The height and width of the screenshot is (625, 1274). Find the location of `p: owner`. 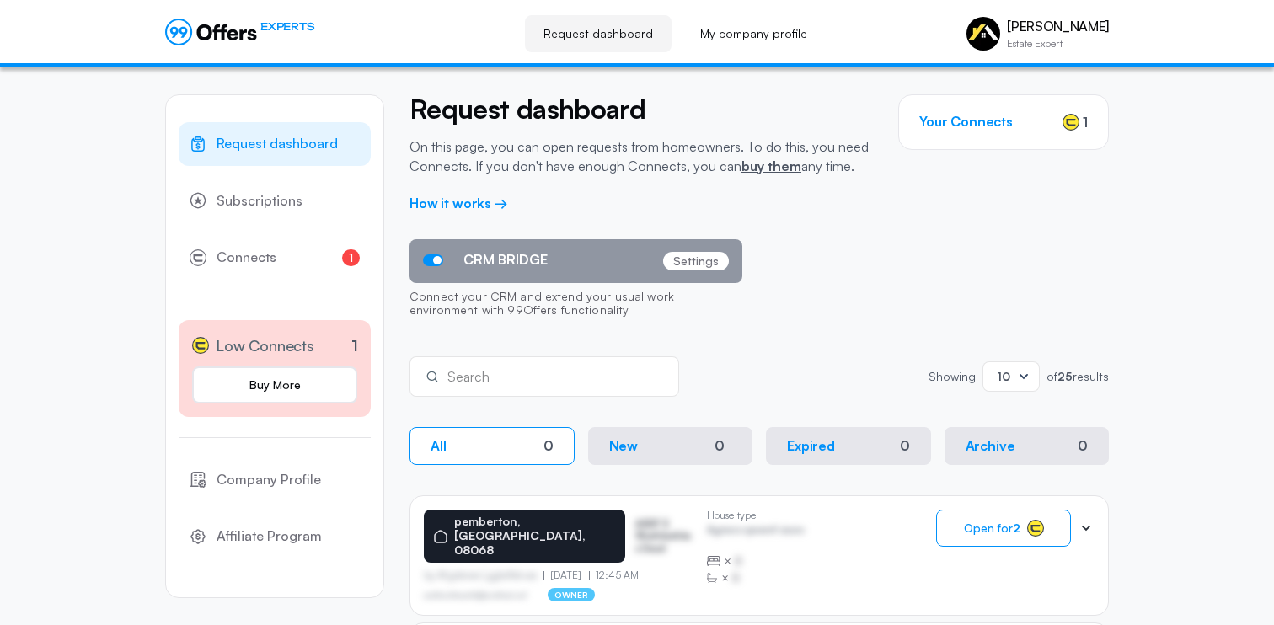

p: owner is located at coordinates (571, 595).